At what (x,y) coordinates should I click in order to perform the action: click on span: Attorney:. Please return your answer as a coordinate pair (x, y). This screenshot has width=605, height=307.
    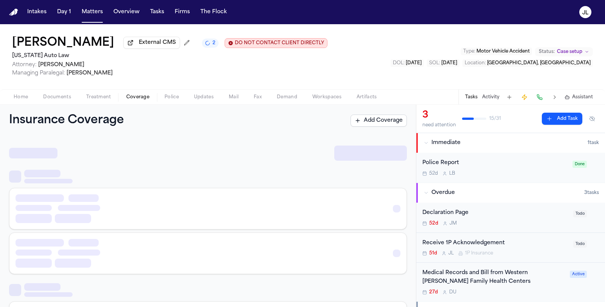
    Looking at the image, I should click on (24, 65).